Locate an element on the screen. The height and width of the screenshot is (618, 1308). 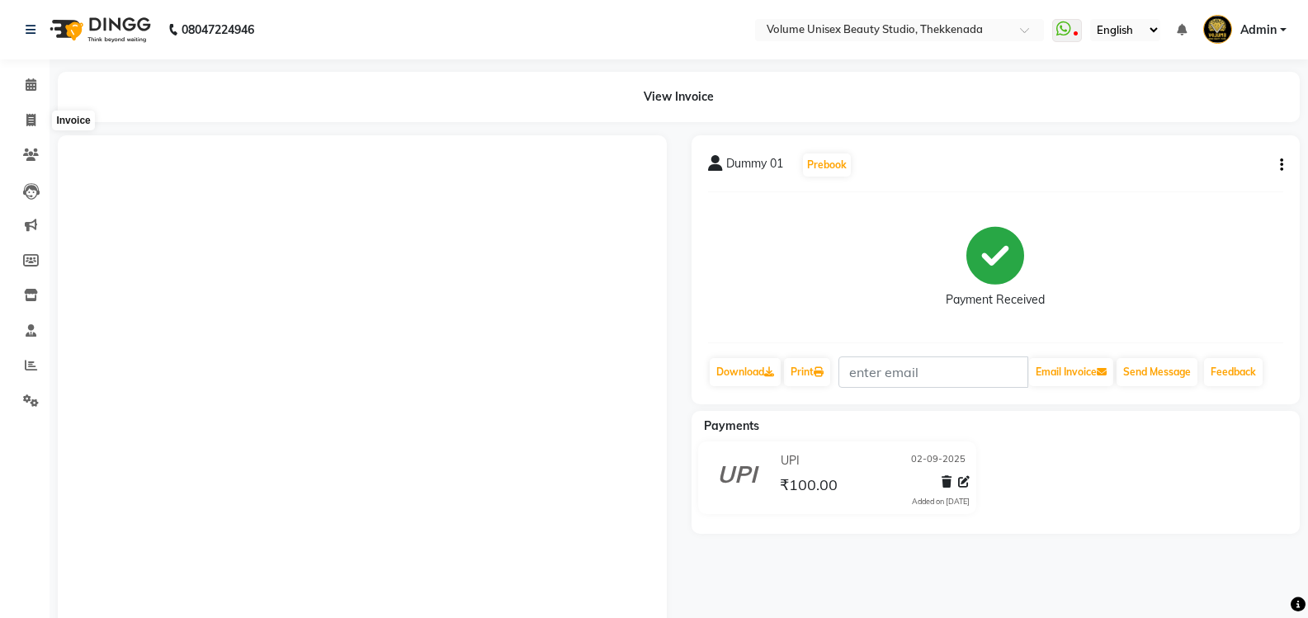
button: Prebook is located at coordinates (827, 165).